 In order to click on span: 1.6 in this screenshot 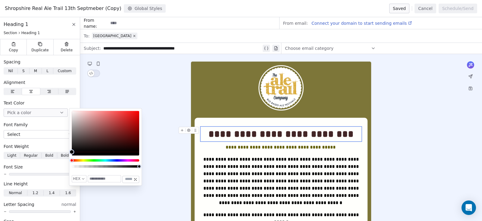, I will do `click(68, 193)`.